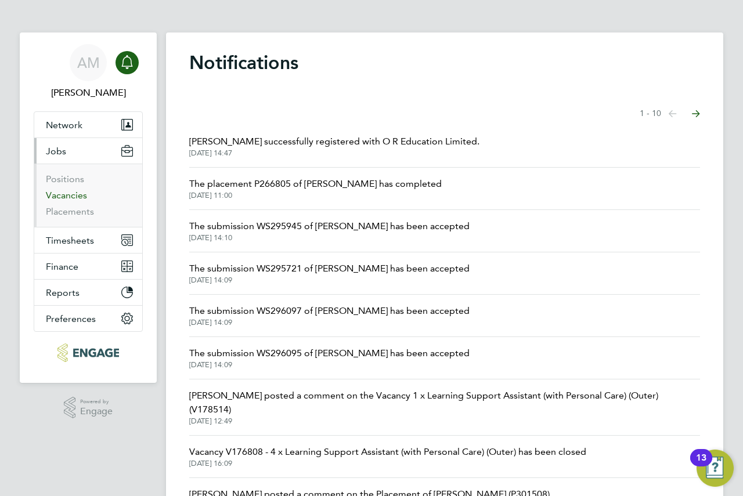  Describe the element at coordinates (88, 353) in the screenshot. I see `img: axcis-logo-retina.png` at that location.